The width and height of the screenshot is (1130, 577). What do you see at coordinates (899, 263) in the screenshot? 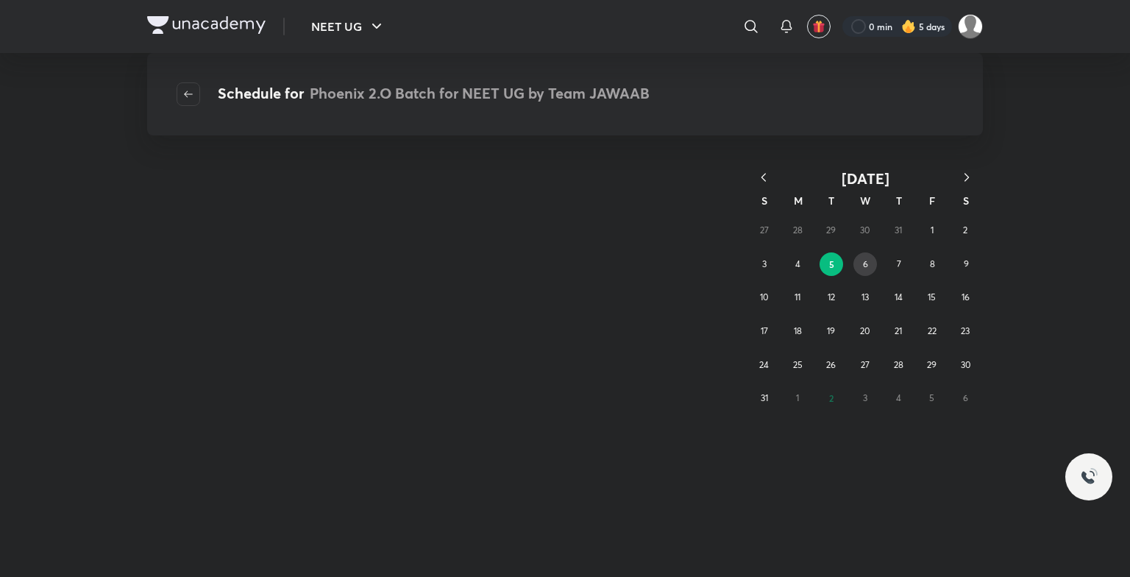
I see `abbr: August 7, 2025` at bounding box center [899, 263].